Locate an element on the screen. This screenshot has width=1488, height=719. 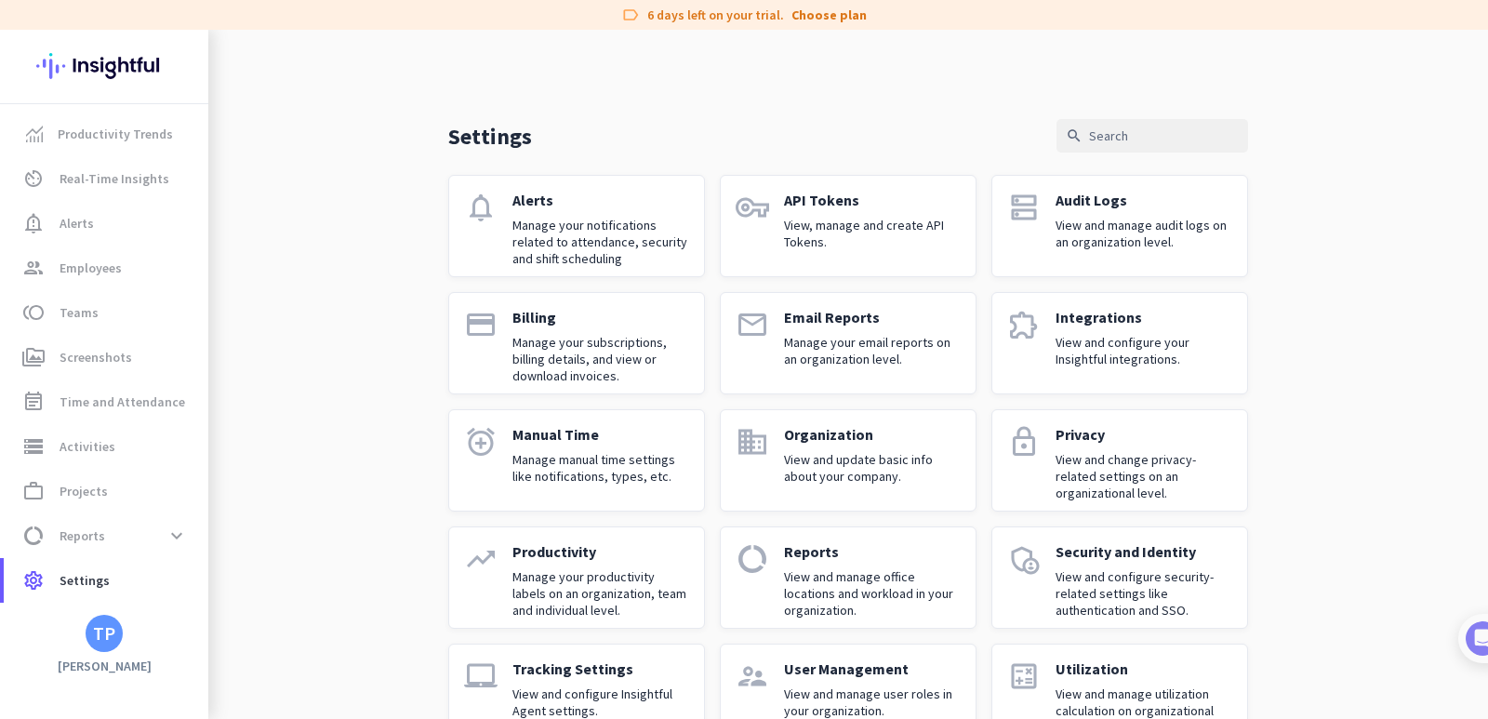
p: Settings is located at coordinates (490, 136).